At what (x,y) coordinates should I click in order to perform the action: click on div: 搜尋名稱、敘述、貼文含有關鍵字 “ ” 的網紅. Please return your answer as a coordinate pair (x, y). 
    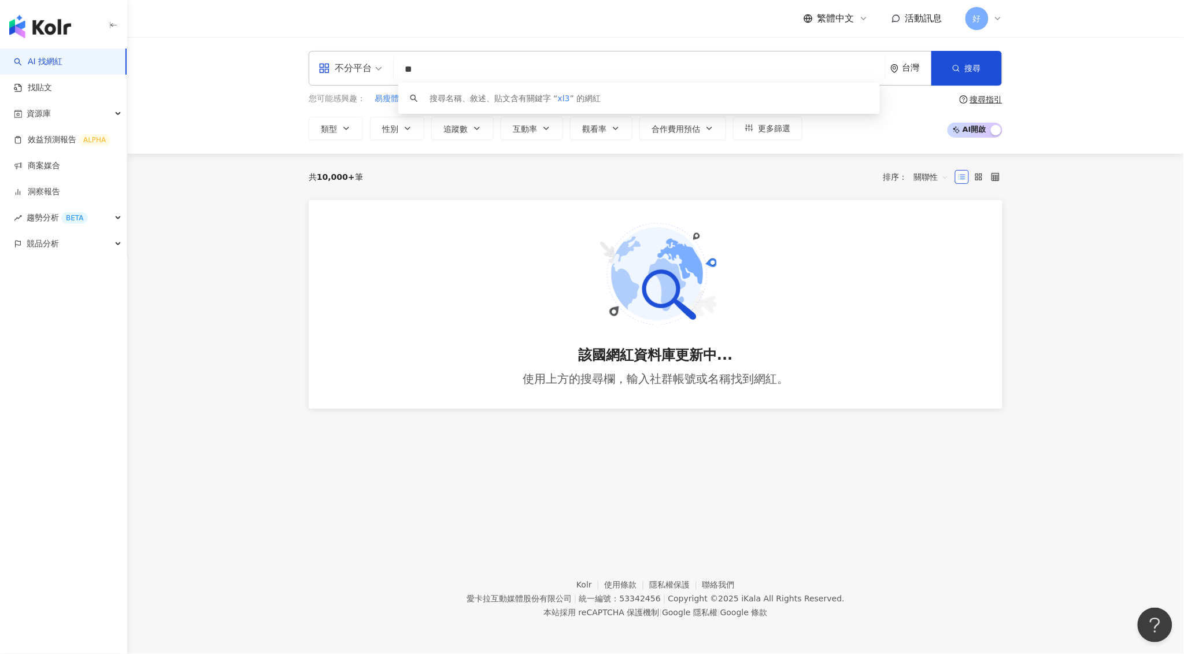
    Looking at the image, I should click on (515, 98).